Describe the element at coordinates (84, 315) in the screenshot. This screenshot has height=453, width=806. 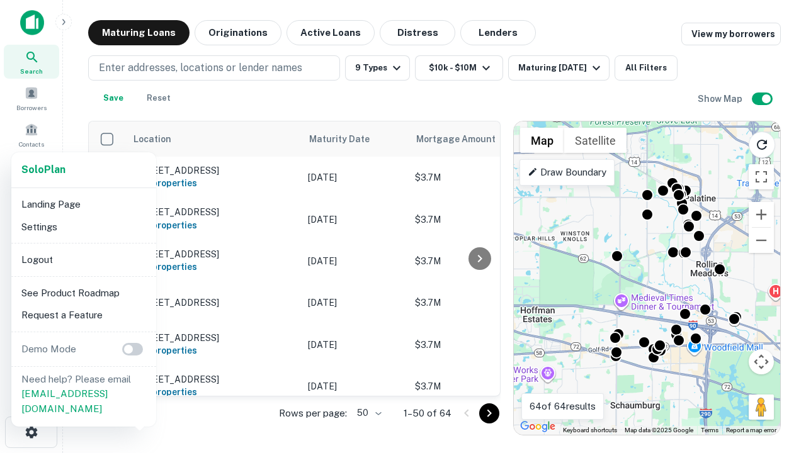
I see `li: Request a Feature` at that location.